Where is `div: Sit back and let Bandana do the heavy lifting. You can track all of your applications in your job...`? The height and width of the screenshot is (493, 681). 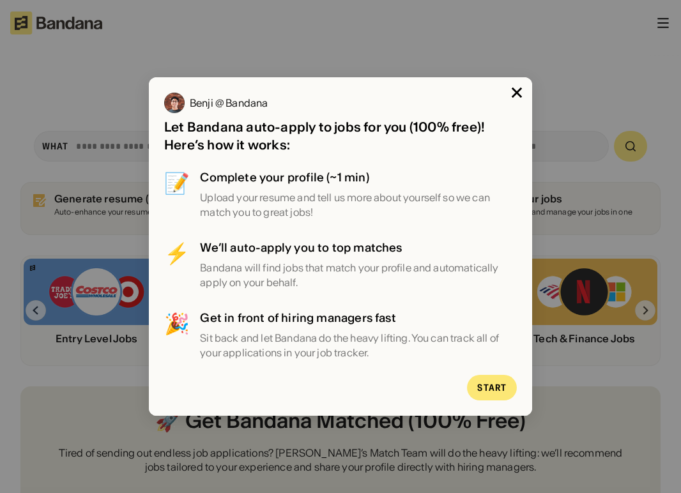
div: Sit back and let Bandana do the heavy lifting. You can track all of your applications in your job... is located at coordinates (358, 345).